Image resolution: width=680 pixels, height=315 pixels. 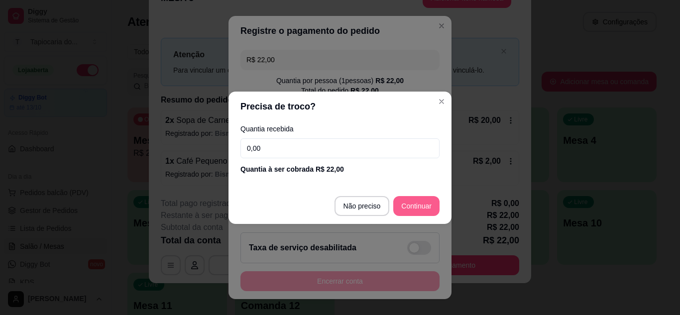 I want to click on label: Quantia recebida, so click(x=340, y=129).